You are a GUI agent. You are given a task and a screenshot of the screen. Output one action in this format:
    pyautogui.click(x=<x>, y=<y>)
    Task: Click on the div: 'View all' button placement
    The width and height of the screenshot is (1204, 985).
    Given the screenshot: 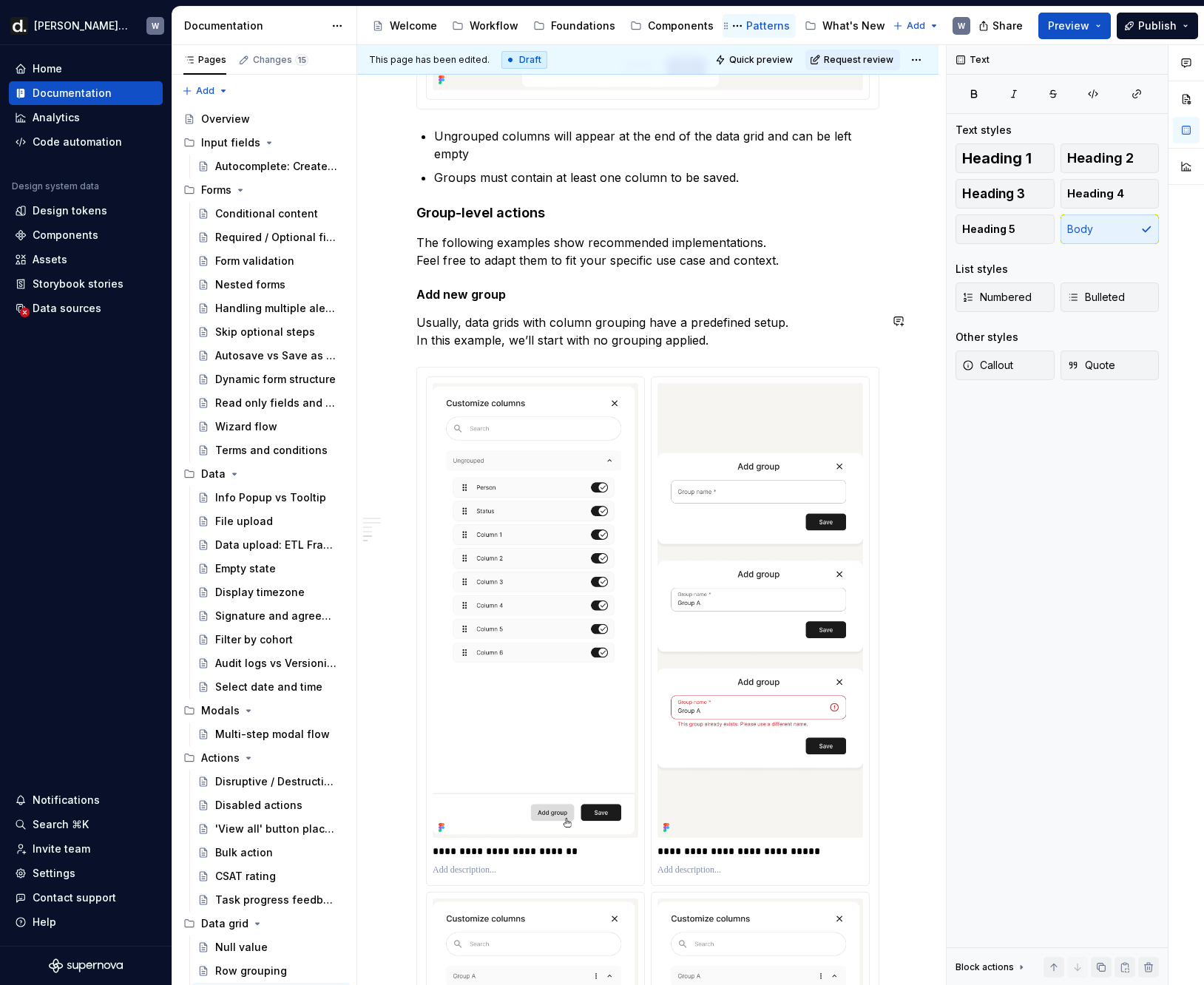 What is the action you would take?
    pyautogui.click(x=275, y=829)
    